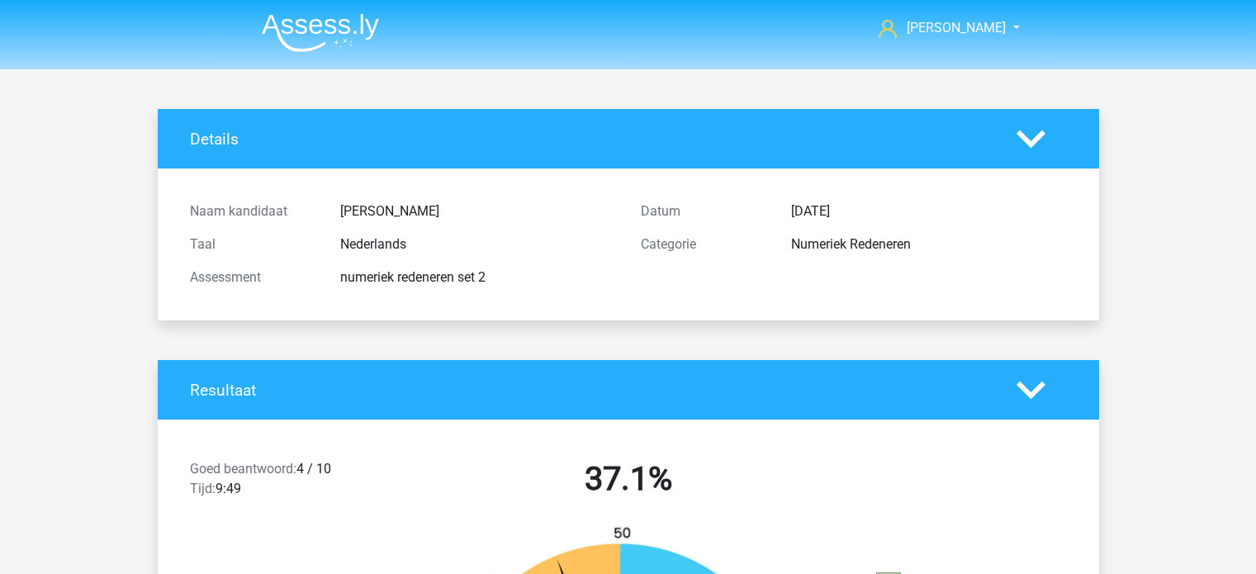 This screenshot has height=574, width=1256. What do you see at coordinates (591, 139) in the screenshot?
I see `h4: Details` at bounding box center [591, 139].